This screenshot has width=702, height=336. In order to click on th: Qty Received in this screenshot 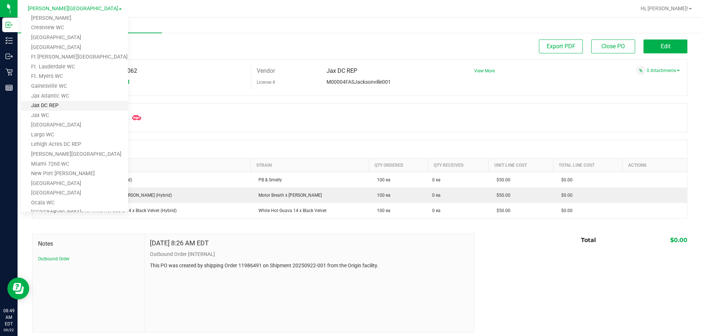, I will do `click(458, 165)`.